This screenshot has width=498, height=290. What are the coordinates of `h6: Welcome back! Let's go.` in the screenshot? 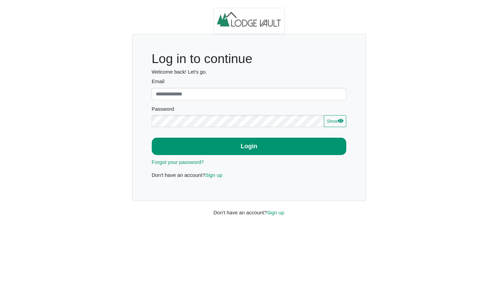 It's located at (249, 72).